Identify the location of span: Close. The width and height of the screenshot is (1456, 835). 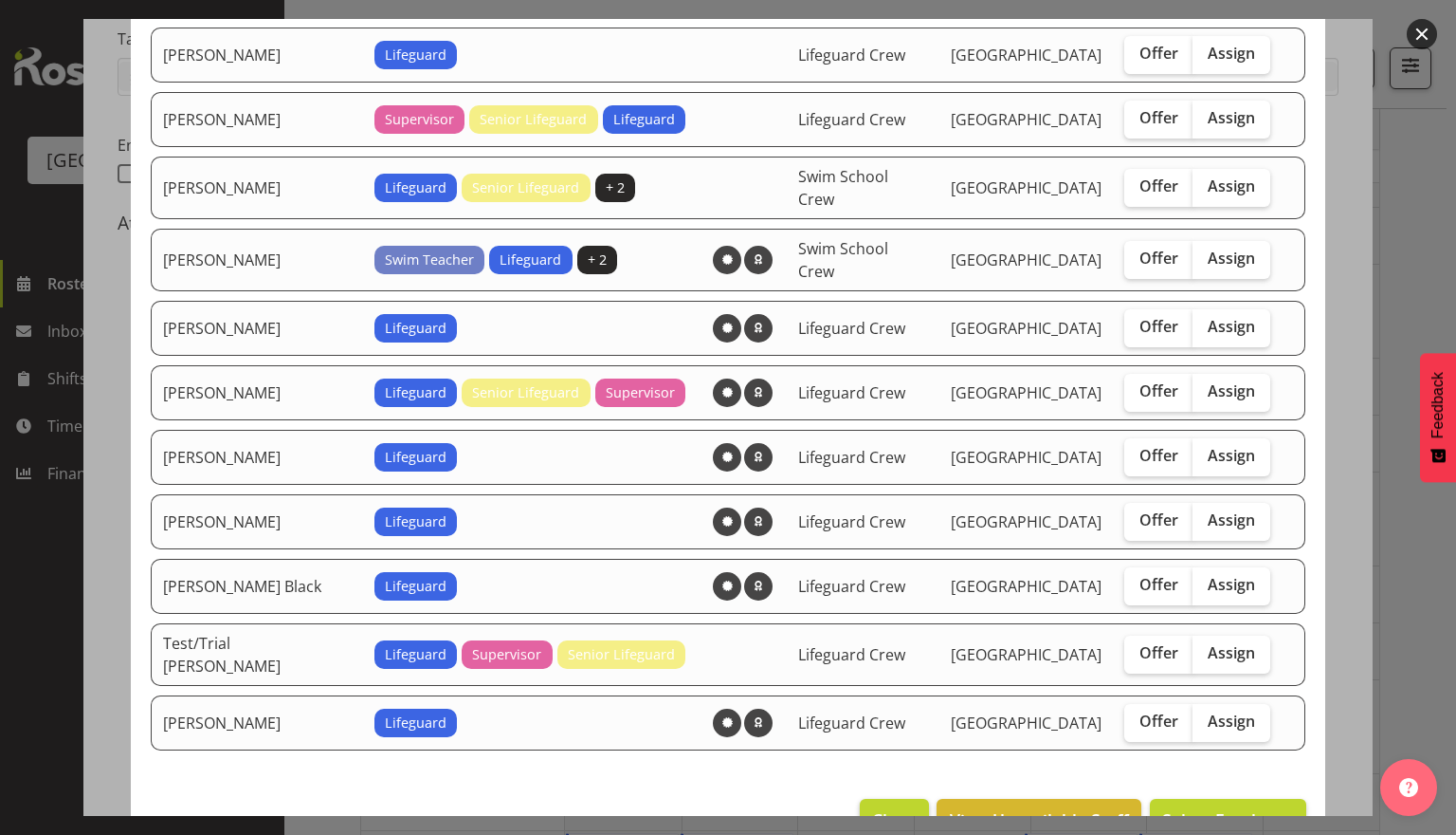
(894, 819).